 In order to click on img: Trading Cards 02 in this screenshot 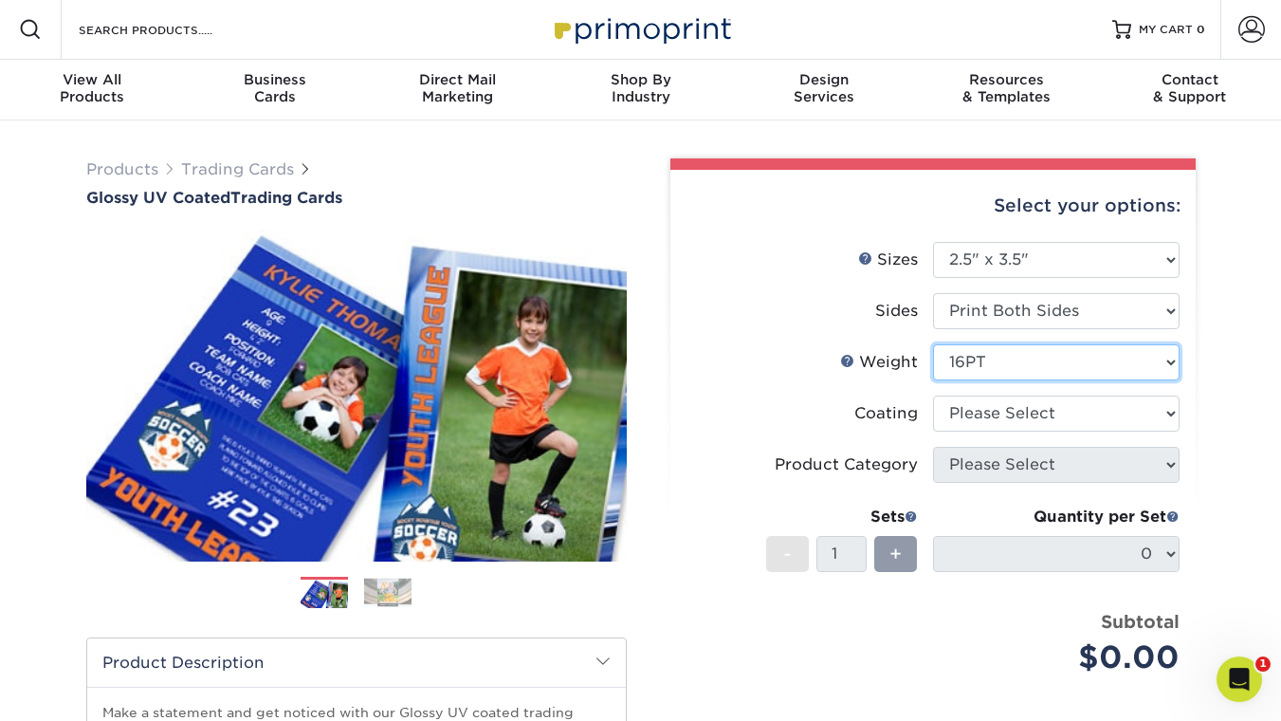, I will do `click(388, 592)`.